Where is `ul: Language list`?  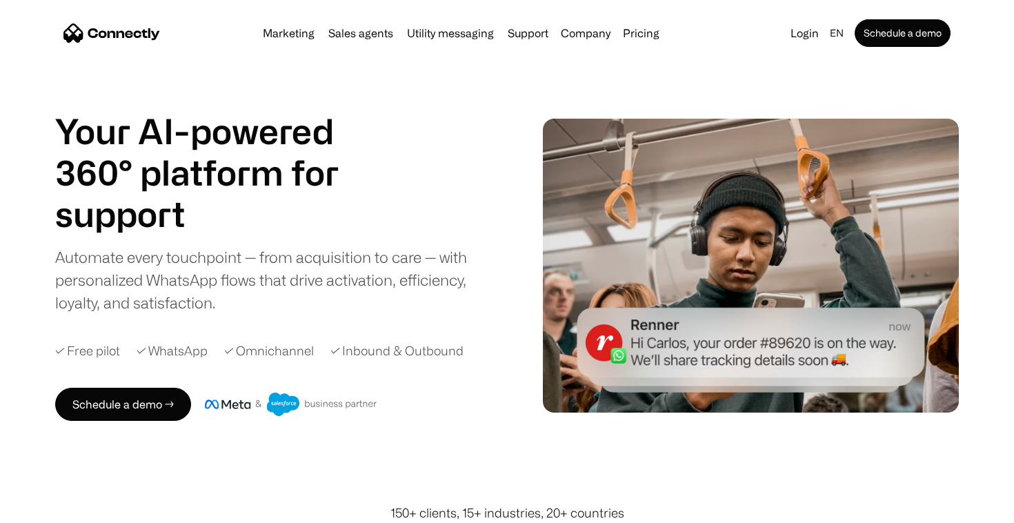 ul: Language list is located at coordinates (55, 508).